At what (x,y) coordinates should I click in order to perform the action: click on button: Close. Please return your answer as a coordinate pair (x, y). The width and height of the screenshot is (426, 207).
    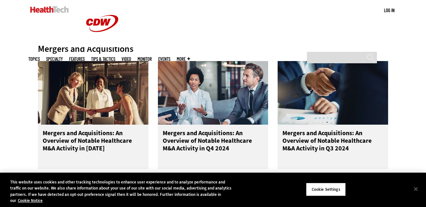
    Looking at the image, I should click on (416, 189).